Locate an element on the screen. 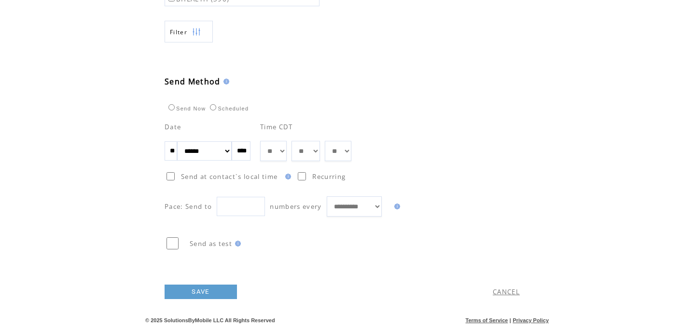 The height and width of the screenshot is (328, 694). span: Send at contact`s local time is located at coordinates (229, 177).